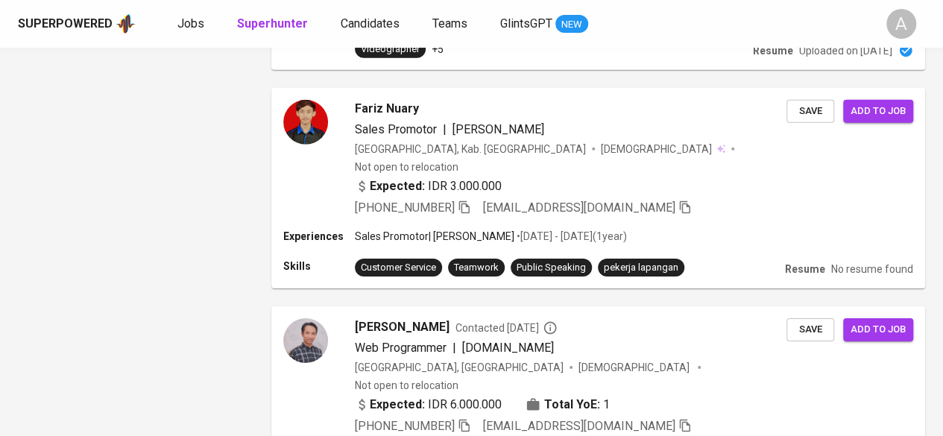 This screenshot has height=436, width=943. What do you see at coordinates (428, 186) in the screenshot?
I see `div: IDR 3.000.000` at bounding box center [428, 186].